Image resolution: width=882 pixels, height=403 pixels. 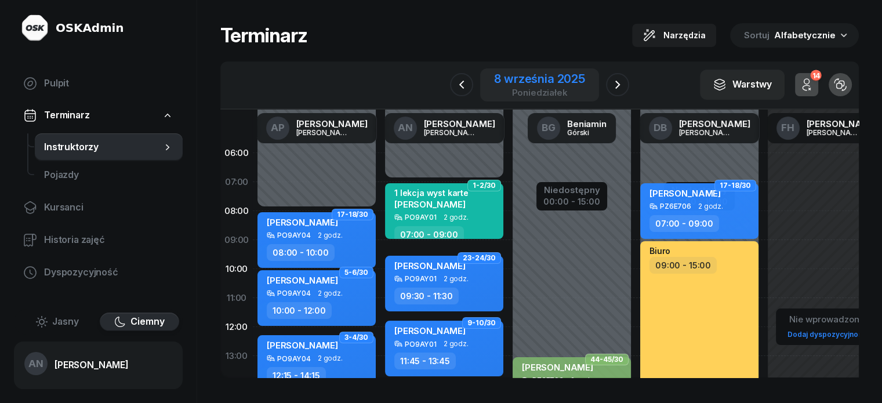 What do you see at coordinates (108, 147) in the screenshot?
I see `a: Instruktorzy` at bounding box center [108, 147].